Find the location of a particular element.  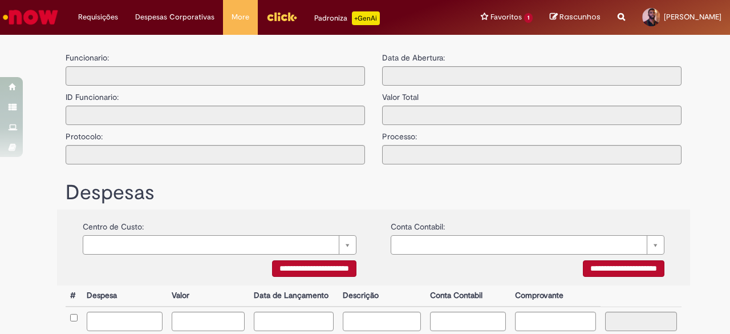

label: Valor Total is located at coordinates (400, 94).